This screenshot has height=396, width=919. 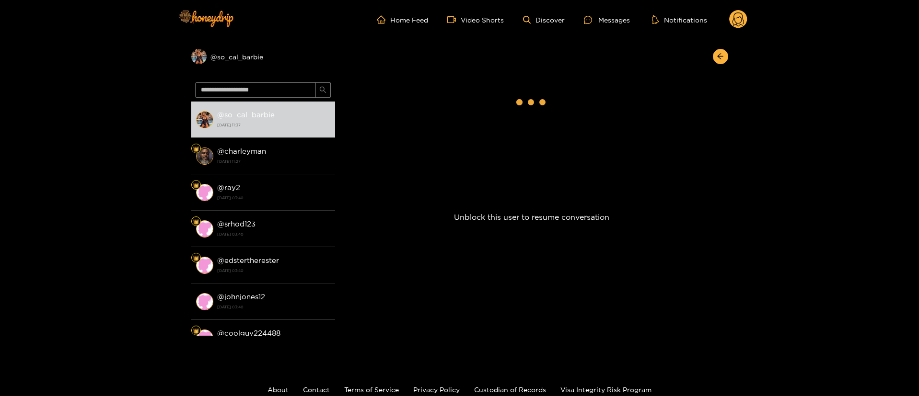 What do you see at coordinates (229, 187) in the screenshot?
I see `strong: @ ray2` at bounding box center [229, 187].